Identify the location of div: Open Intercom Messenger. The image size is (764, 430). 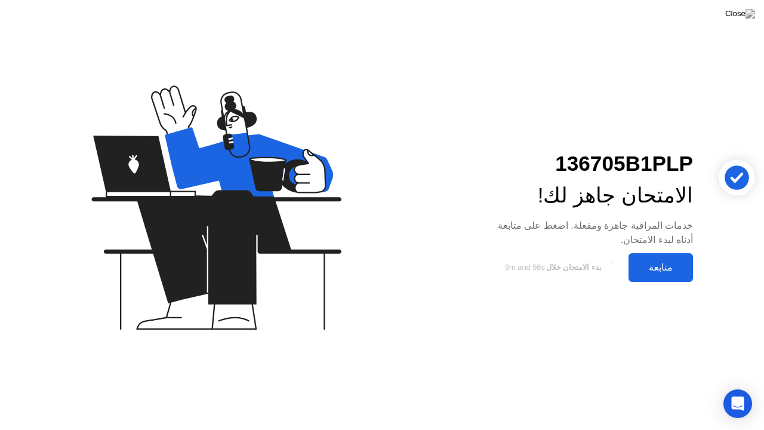
(738, 404).